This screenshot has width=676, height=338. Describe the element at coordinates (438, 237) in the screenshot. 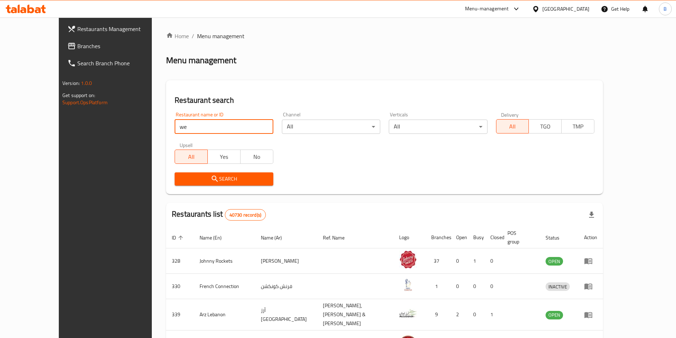

I see `th: Branches` at that location.